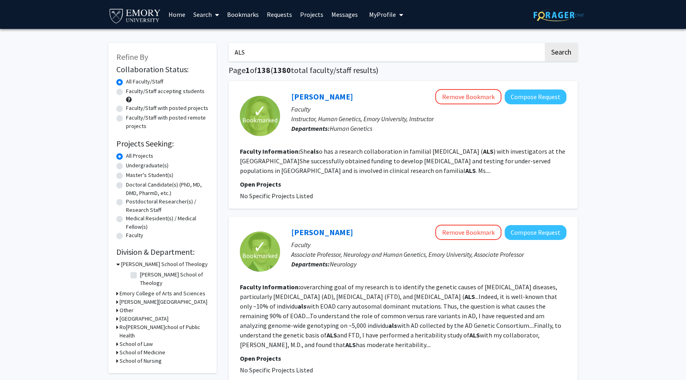  I want to click on img: Emory University Logo, so click(135, 15).